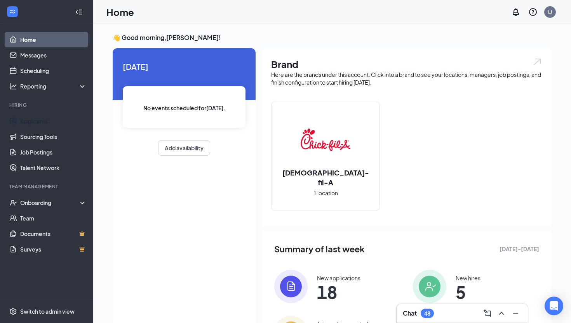 This screenshot has width=571, height=323. What do you see at coordinates (53, 152) in the screenshot?
I see `a: Job Postings` at bounding box center [53, 152].